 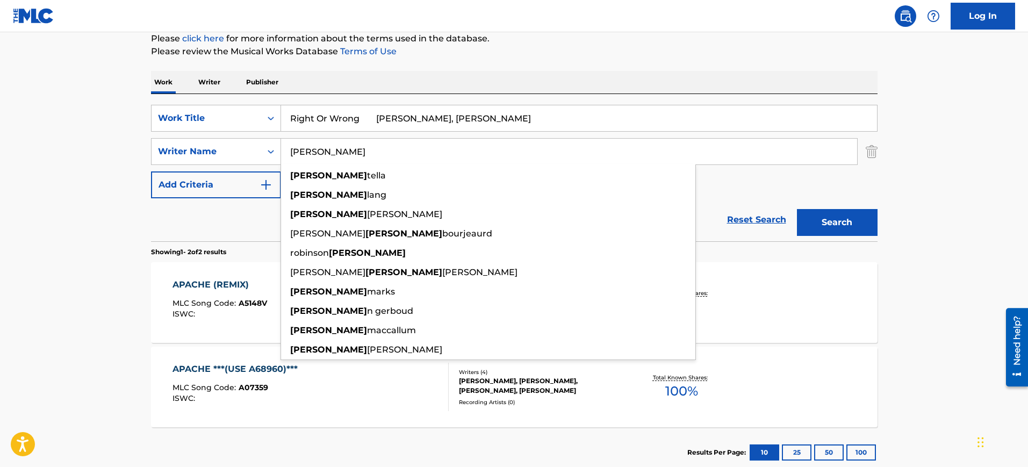 I want to click on img: 9d2ae6d4665cec9f34b9.svg, so click(x=266, y=185).